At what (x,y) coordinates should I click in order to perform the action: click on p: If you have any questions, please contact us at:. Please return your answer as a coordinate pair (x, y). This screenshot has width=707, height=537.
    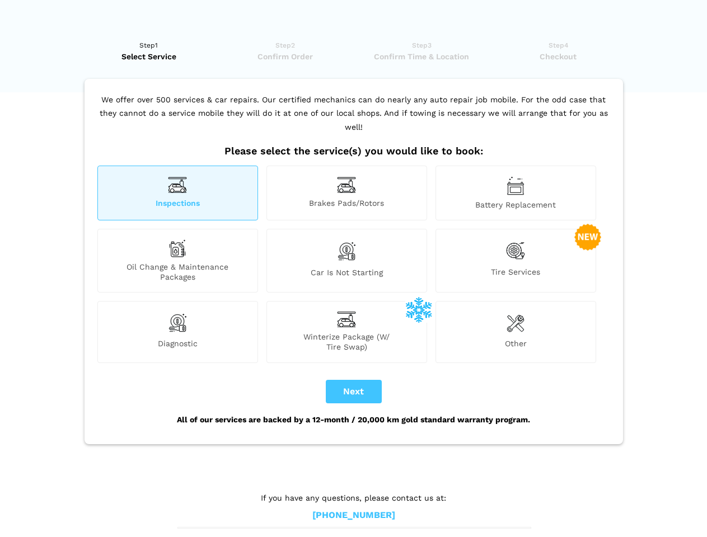
    Looking at the image, I should click on (354, 498).